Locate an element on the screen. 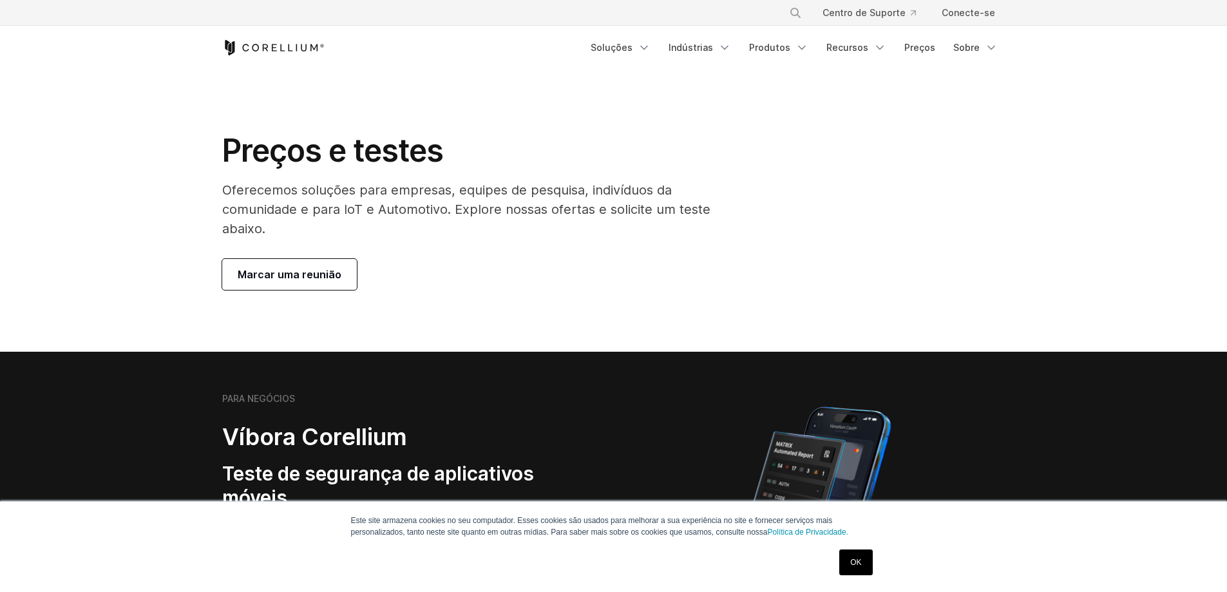 The width and height of the screenshot is (1227, 592). a: OK is located at coordinates (855, 562).